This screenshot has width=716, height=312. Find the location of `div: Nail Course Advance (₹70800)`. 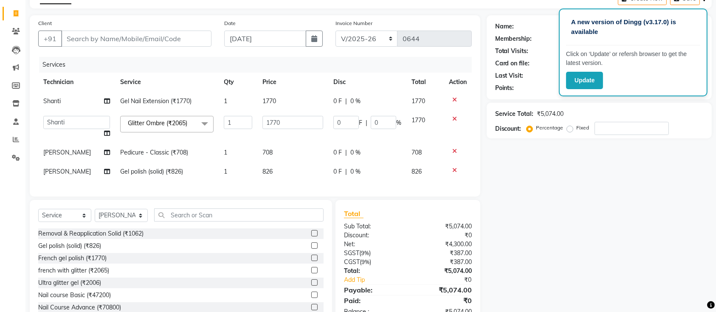

div: Nail Course Advance (₹70800) is located at coordinates (79, 308).